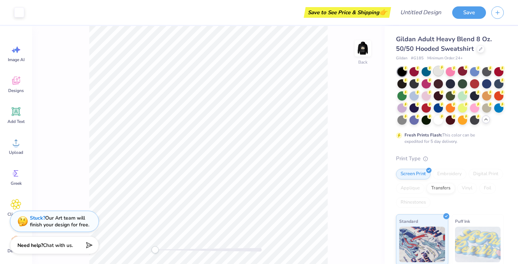  Describe the element at coordinates (58, 246) in the screenshot. I see `span: Chat with us.` at that location.